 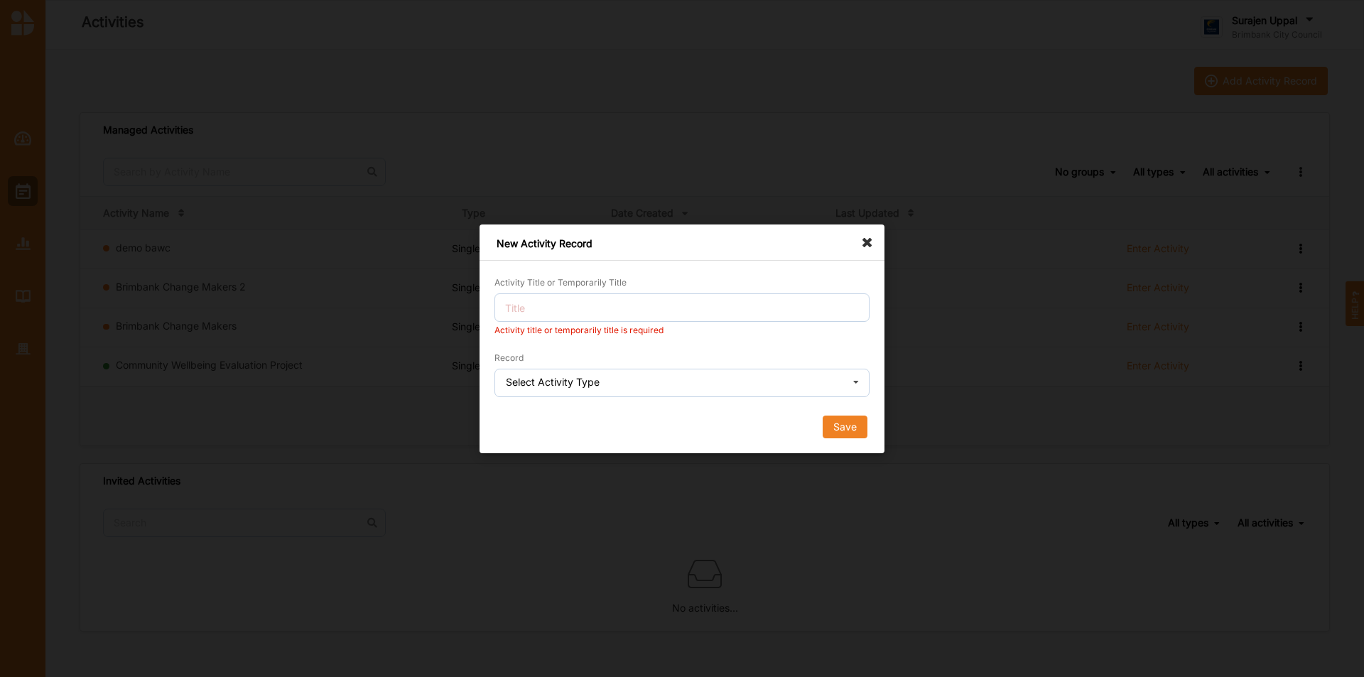 What do you see at coordinates (845, 426) in the screenshot?
I see `button: Save` at bounding box center [845, 426].